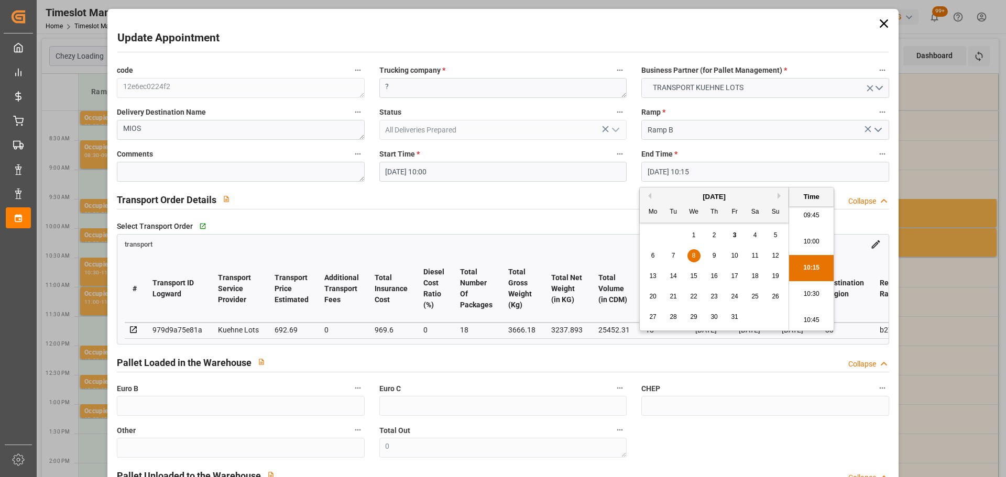 This screenshot has width=1006, height=477. Describe the element at coordinates (776, 256) in the screenshot. I see `div: Choose Sunday, October 12th, 2025` at that location.